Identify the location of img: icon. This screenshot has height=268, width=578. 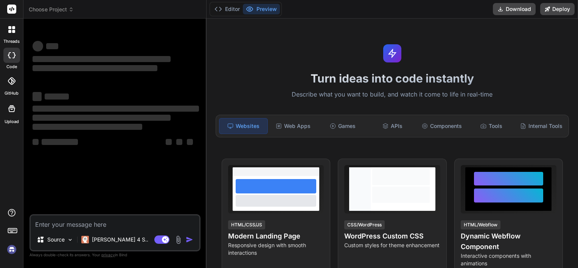
(189, 239).